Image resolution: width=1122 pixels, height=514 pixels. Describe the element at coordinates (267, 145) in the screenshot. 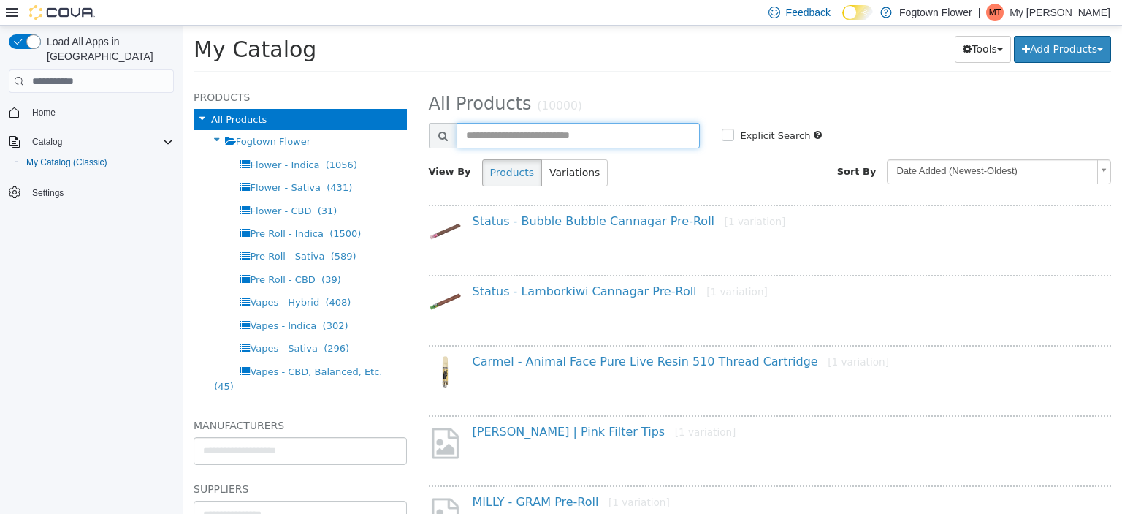

I see `span: View By` at that location.